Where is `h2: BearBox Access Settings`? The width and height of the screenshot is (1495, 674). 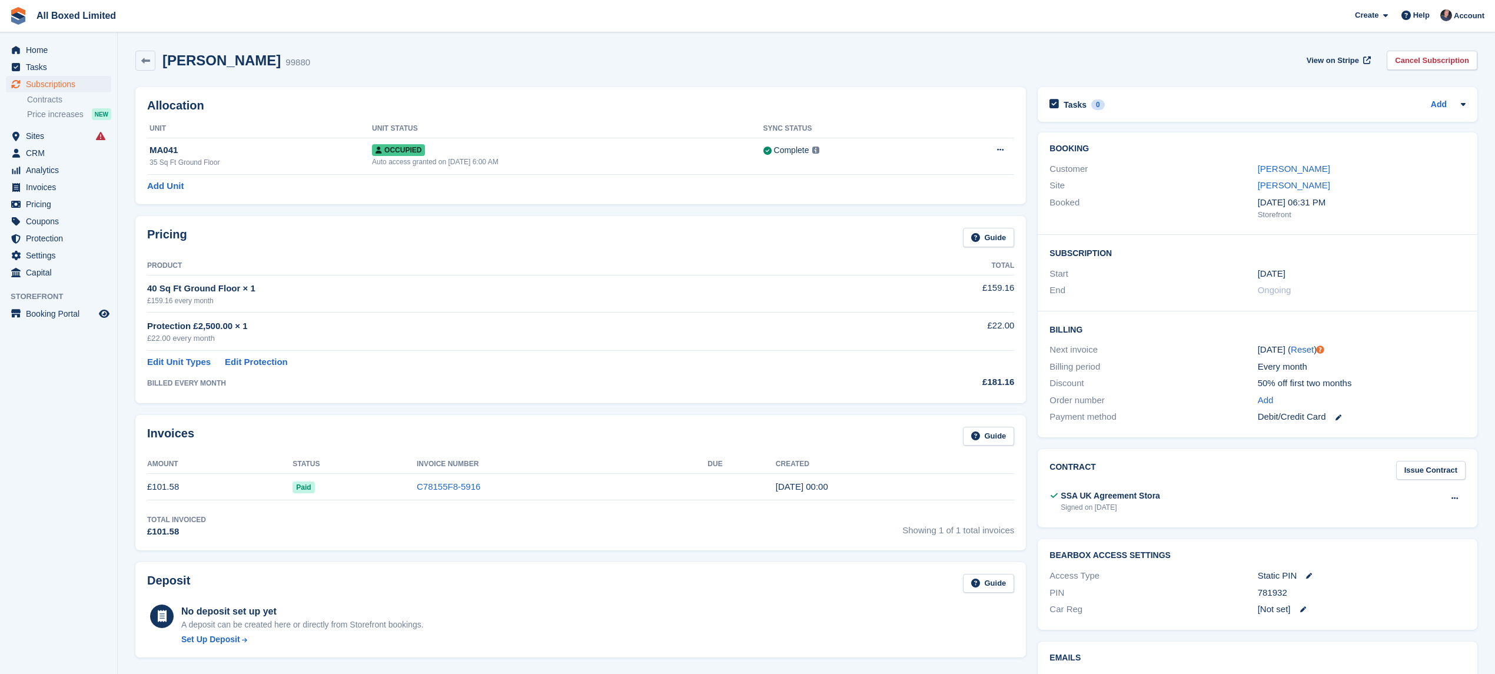 h2: BearBox Access Settings is located at coordinates (1257, 556).